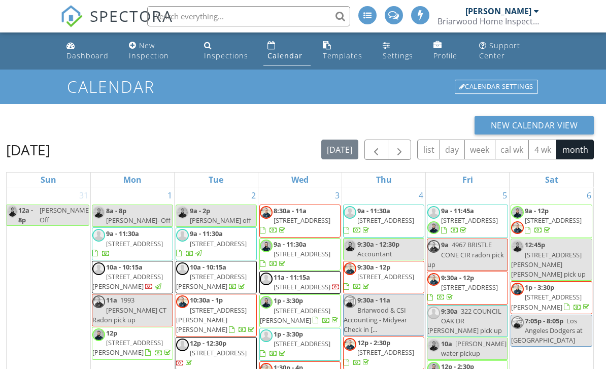  I want to click on span: 12p - 12:30p, so click(208, 343).